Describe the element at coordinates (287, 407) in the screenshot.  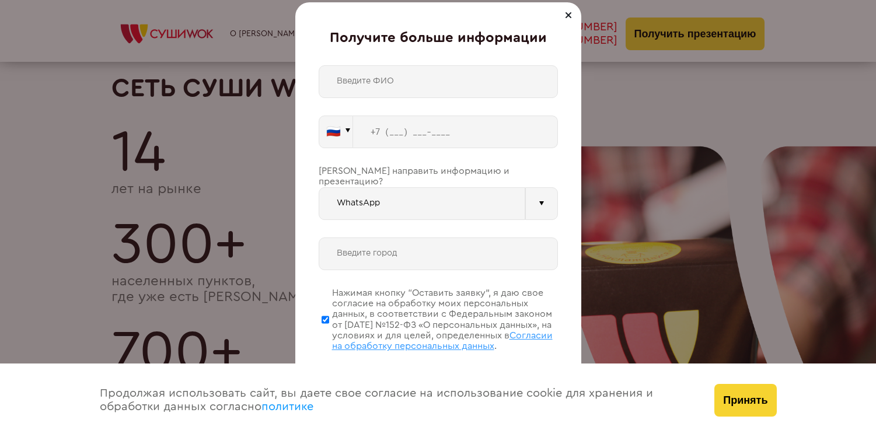
I see `a: политике` at that location.